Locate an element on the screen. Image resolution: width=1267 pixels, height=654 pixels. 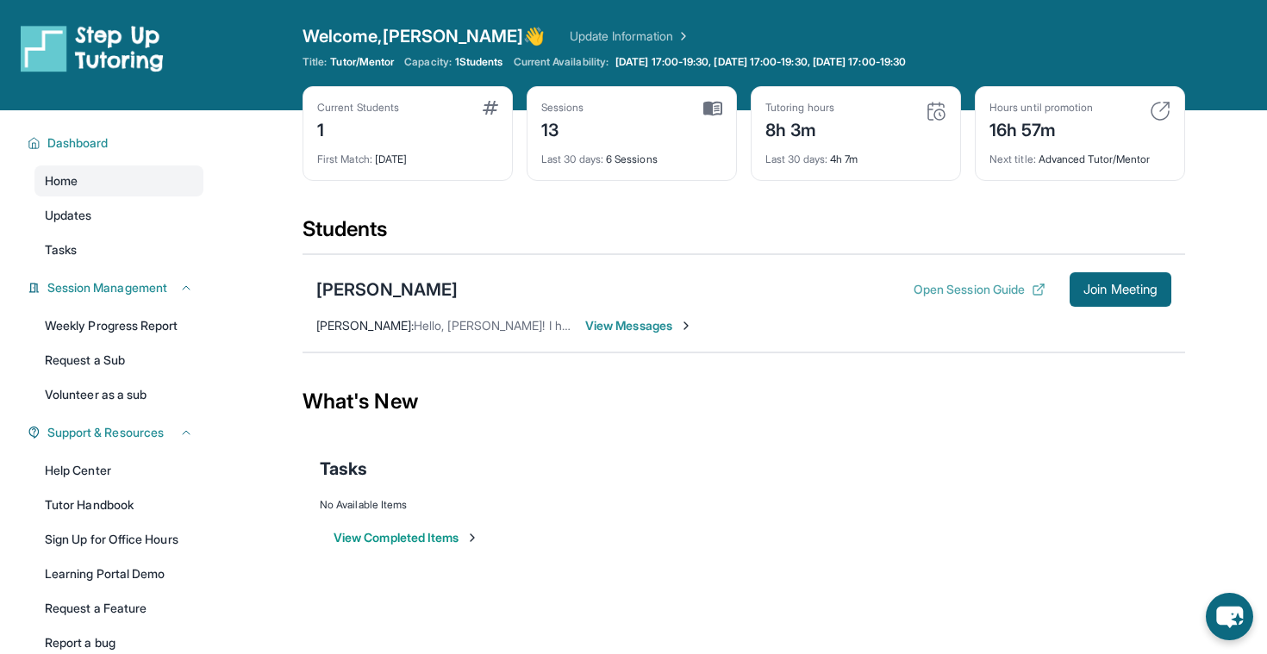
a: Request a Feature is located at coordinates (119, 608).